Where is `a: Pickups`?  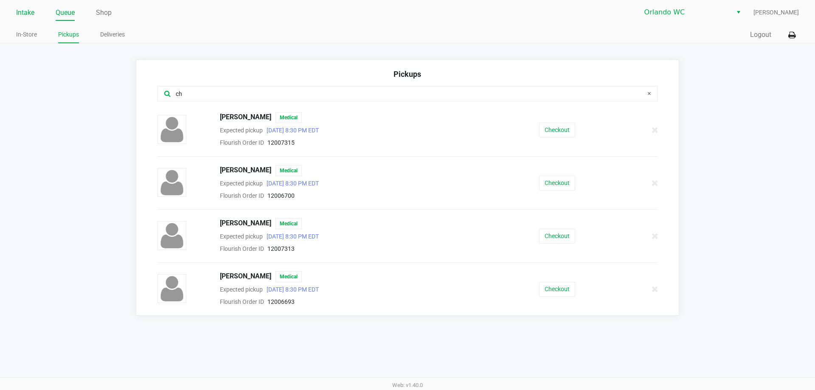
a: Pickups is located at coordinates (68, 34).